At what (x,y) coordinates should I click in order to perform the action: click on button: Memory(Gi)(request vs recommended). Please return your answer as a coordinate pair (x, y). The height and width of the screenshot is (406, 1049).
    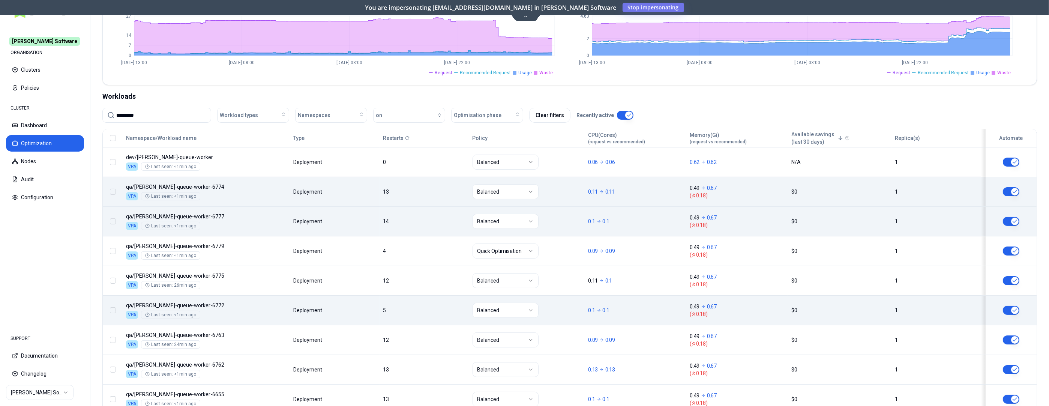
    Looking at the image, I should click on (718, 138).